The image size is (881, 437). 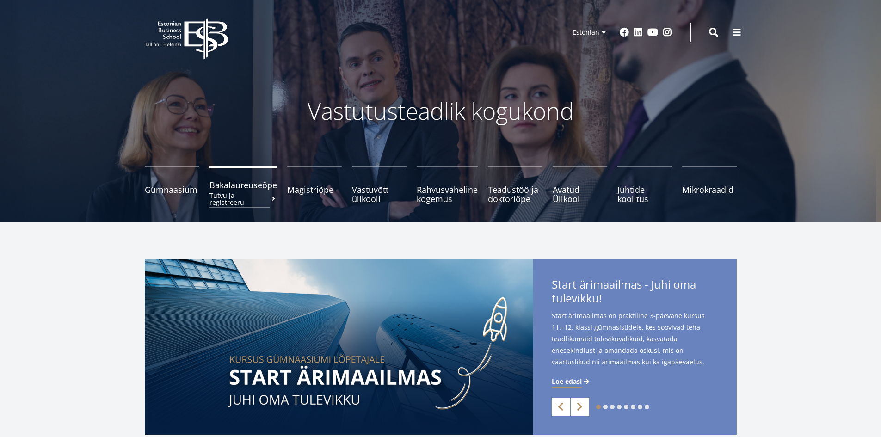 What do you see at coordinates (515, 185) in the screenshot?
I see `a: Teadustöö ja doktoriõpe` at bounding box center [515, 185].